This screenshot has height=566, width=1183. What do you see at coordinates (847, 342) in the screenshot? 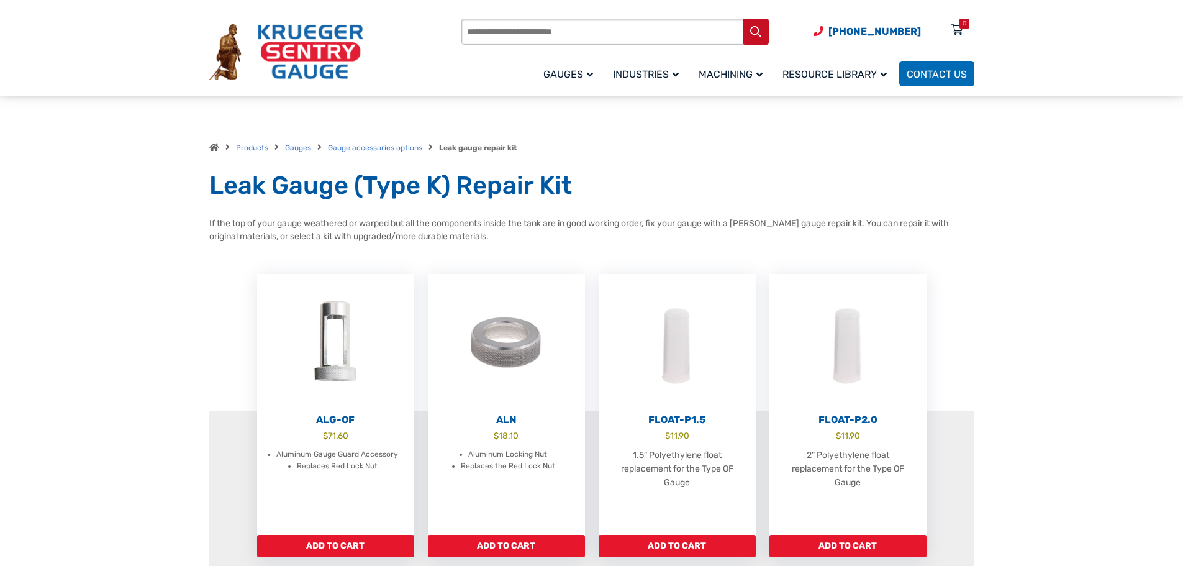
I see `img: Float-P` at bounding box center [847, 342].